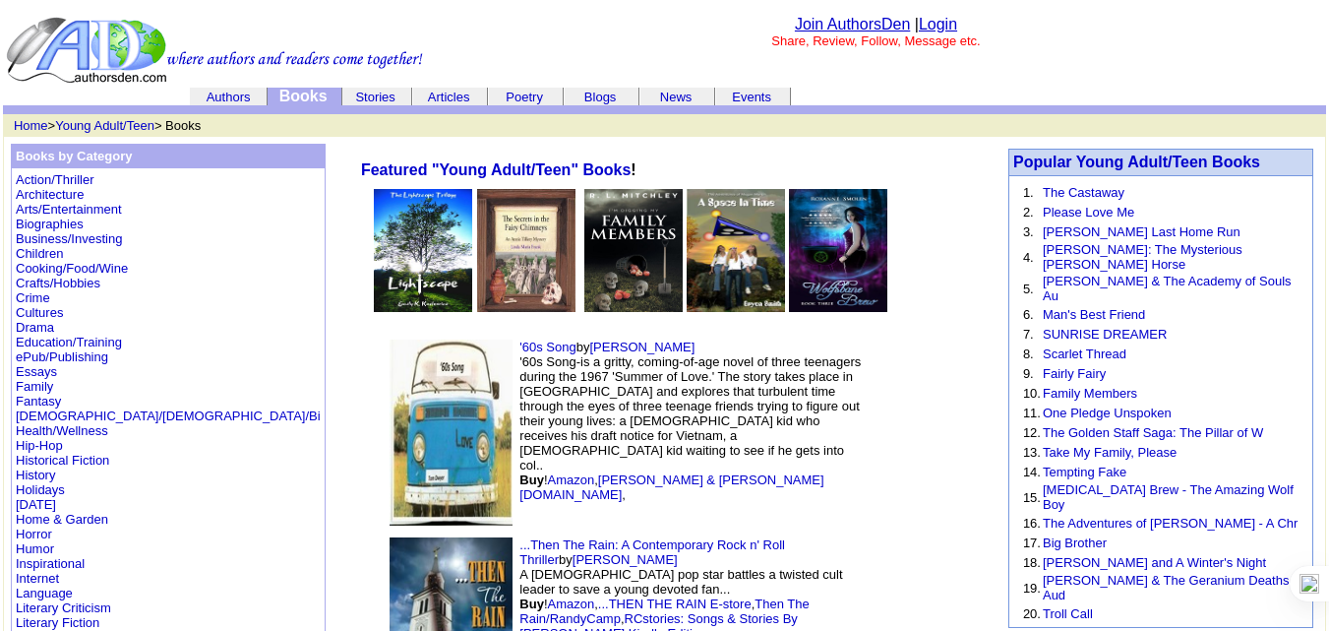  Describe the element at coordinates (62, 459) in the screenshot. I see `a: Historical Fiction` at that location.